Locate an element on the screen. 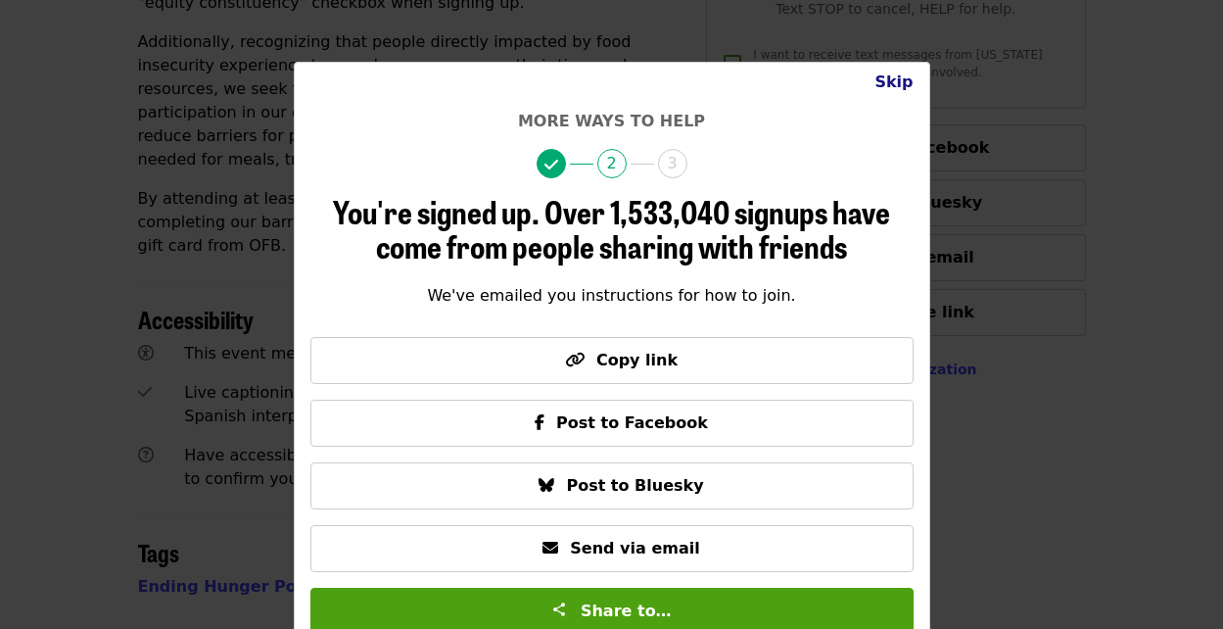  a: Send via email is located at coordinates (612, 548).